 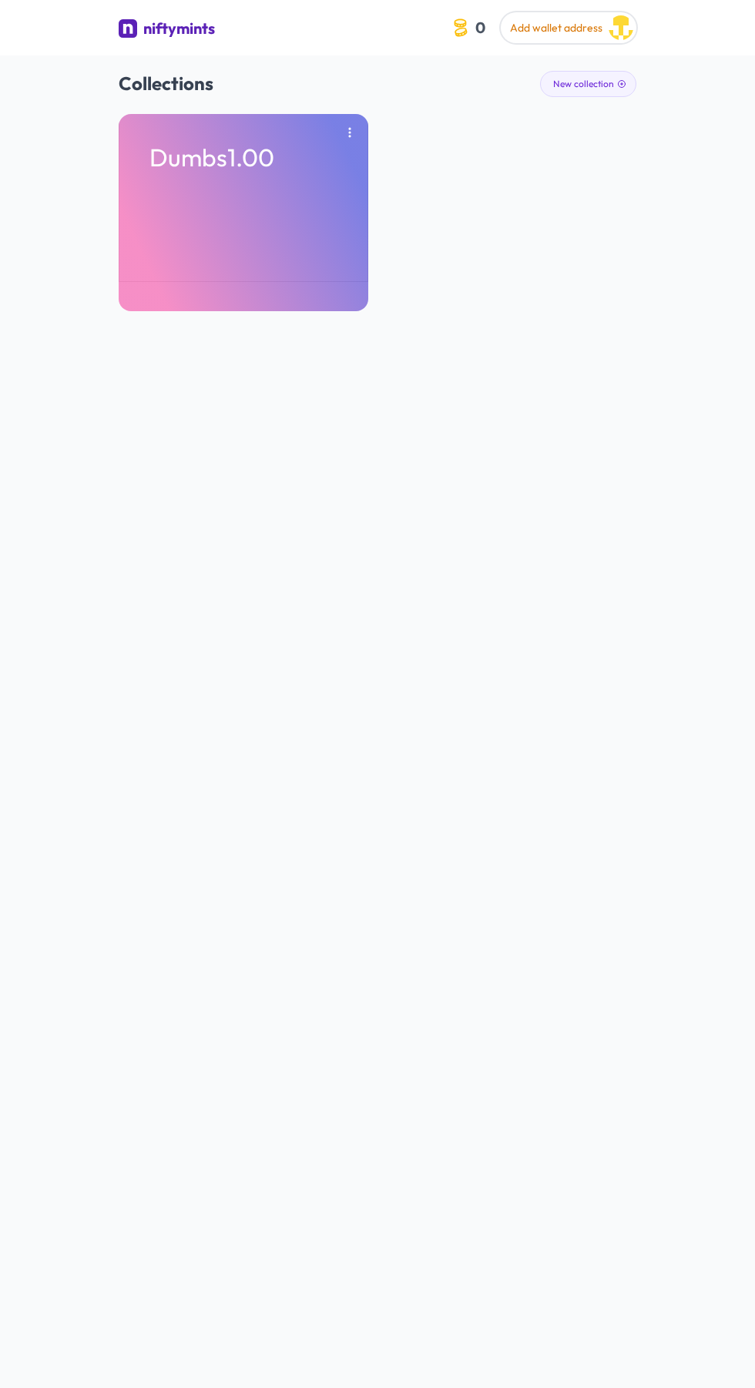 I want to click on button: Add wallet address, so click(x=568, y=28).